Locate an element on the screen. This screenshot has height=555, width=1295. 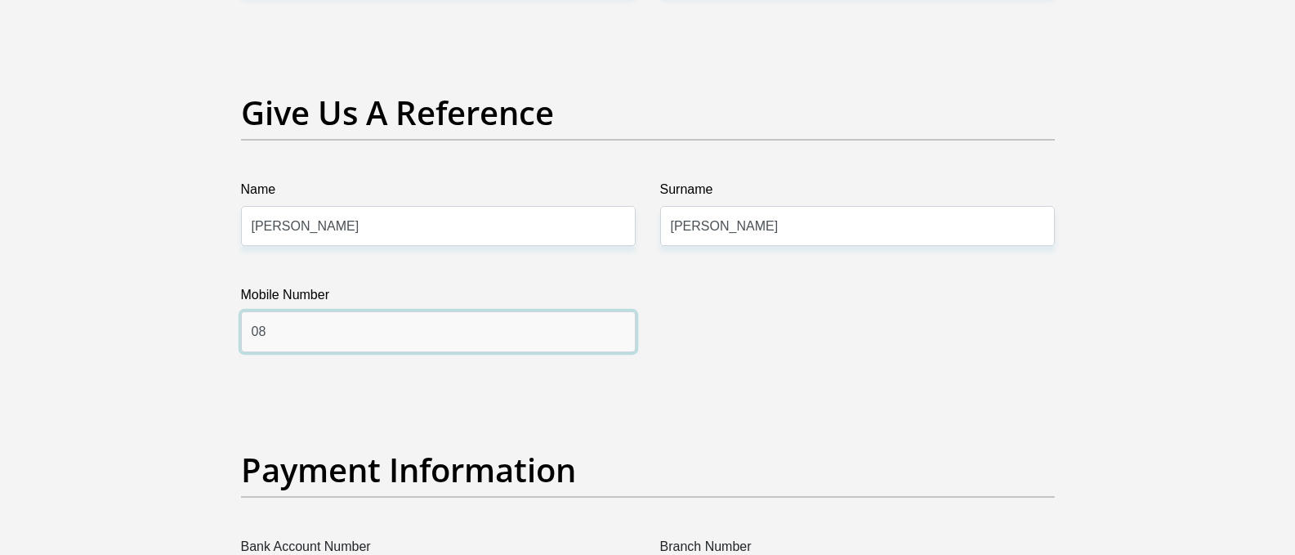
label: Name is located at coordinates (438, 193).